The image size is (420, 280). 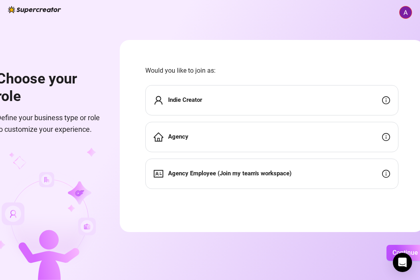 I want to click on span: Would you like to join as:, so click(x=272, y=70).